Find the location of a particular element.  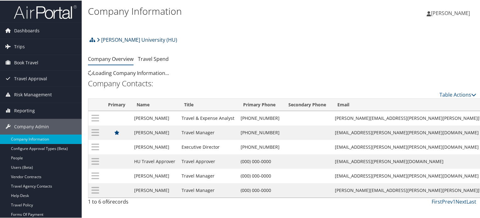

span: Dashboards is located at coordinates (27, 30).